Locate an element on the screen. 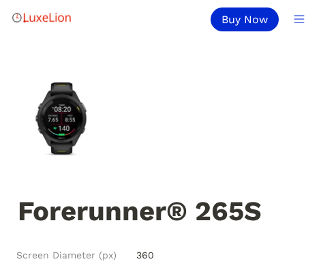 The height and width of the screenshot is (268, 321). h1: Forerunner® 265S is located at coordinates (160, 213).